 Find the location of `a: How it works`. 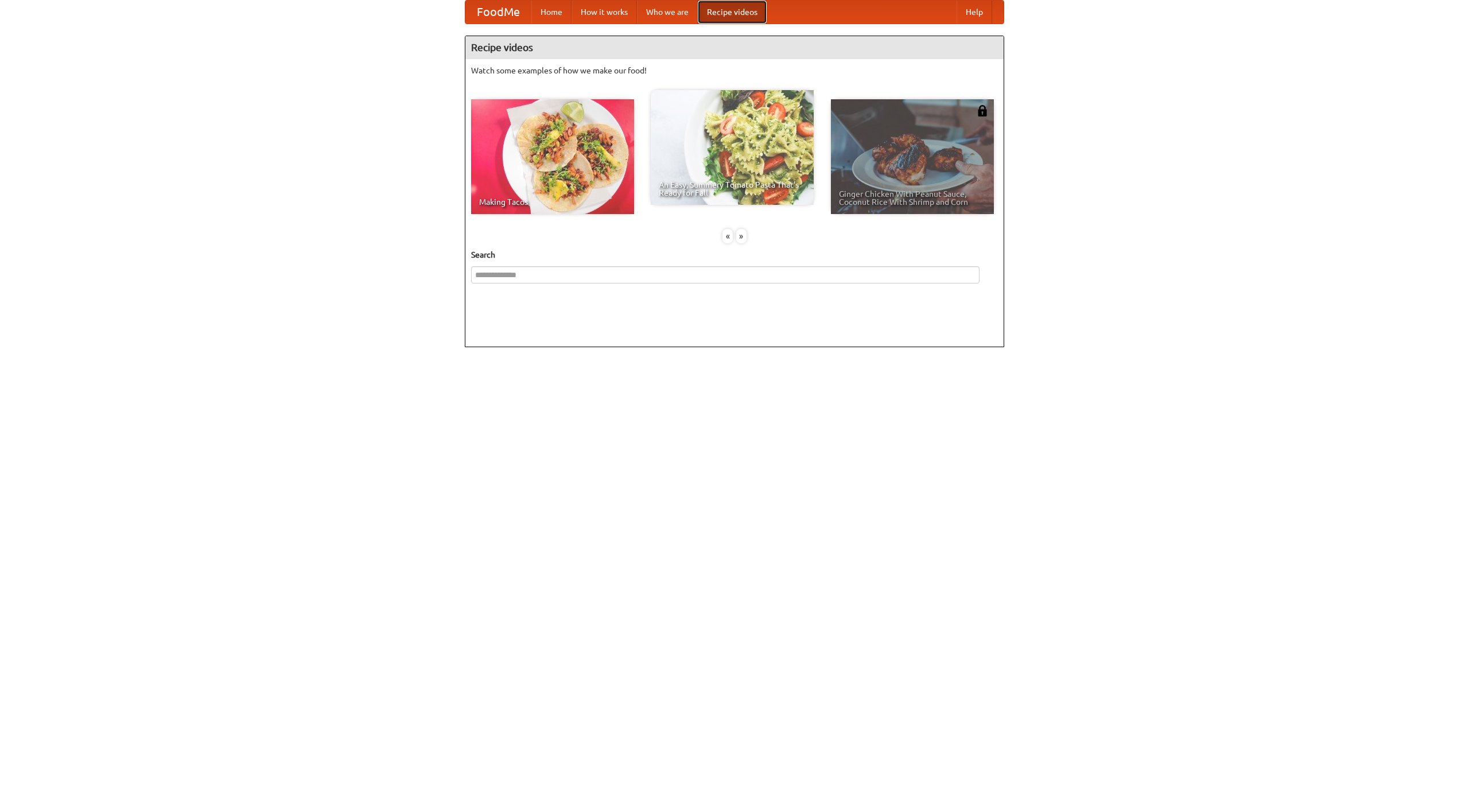

a: How it works is located at coordinates (604, 12).